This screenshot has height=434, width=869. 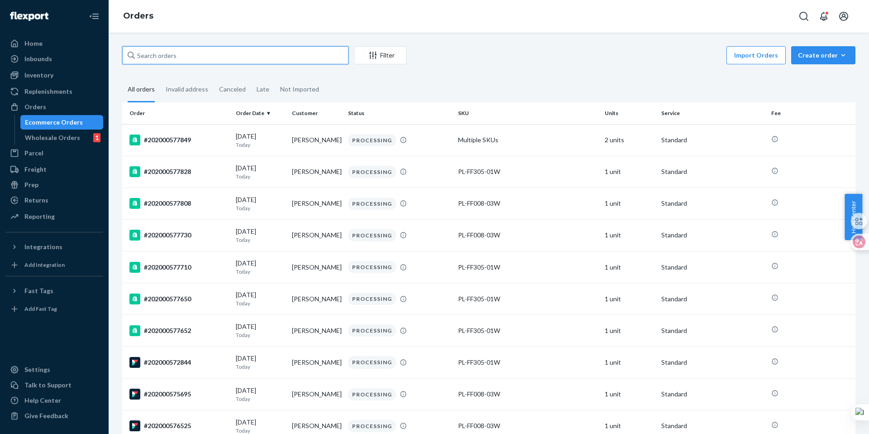 I want to click on td: 2 units, so click(x=629, y=140).